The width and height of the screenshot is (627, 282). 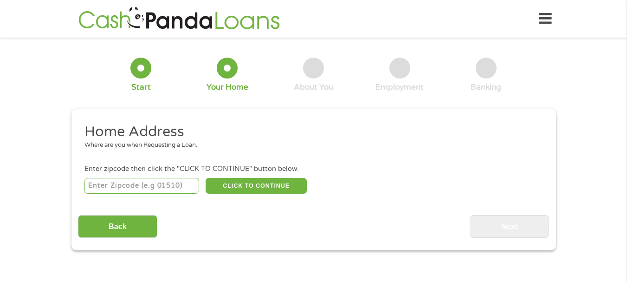 I want to click on img: GetLoanNow Logo, so click(x=179, y=19).